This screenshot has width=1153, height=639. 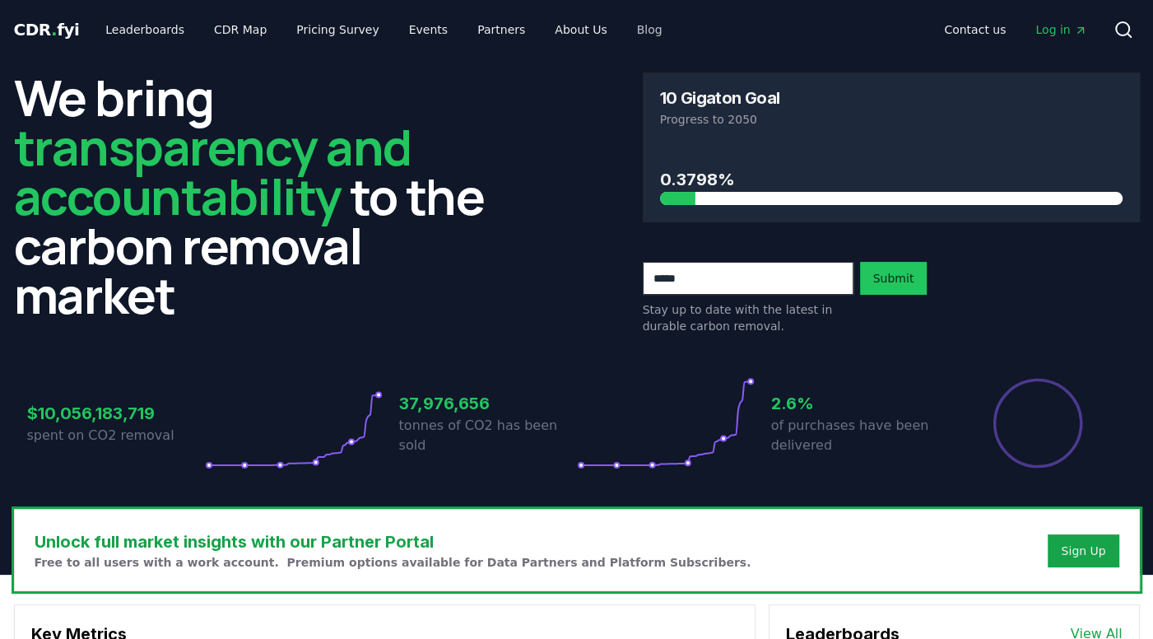 I want to click on p: Stay up to date with the latest in durable carbon removal., so click(x=748, y=318).